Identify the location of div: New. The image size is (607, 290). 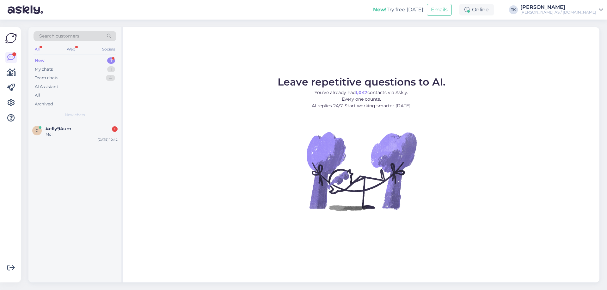
(39, 61).